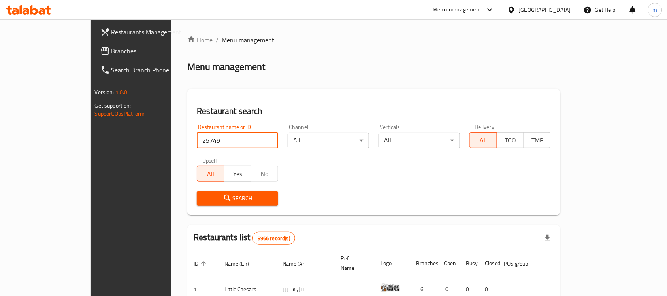  I want to click on a: Restaurants Management, so click(148, 32).